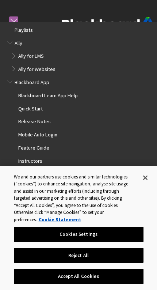  Describe the element at coordinates (79, 234) in the screenshot. I see `button: Cookies Settings` at that location.